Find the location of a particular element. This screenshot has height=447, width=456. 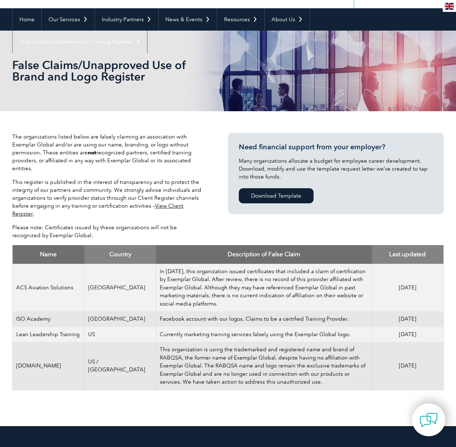

td: Facebook account with our logos. Claims to be a certified Training Provider. is located at coordinates (264, 319).